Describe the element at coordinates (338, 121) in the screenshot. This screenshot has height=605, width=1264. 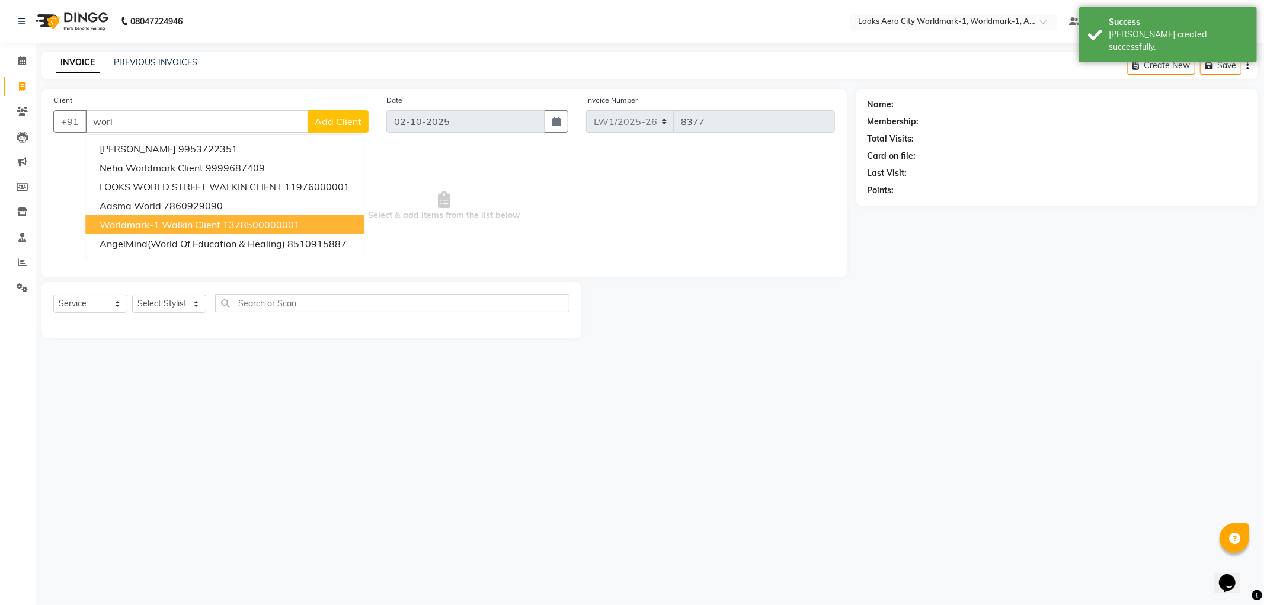
I see `span: Add Client` at that location.